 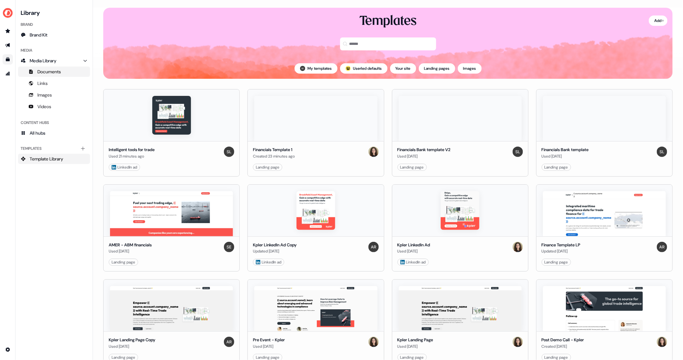 What do you see at coordinates (658, 21) in the screenshot?
I see `button: Add` at bounding box center [658, 21].